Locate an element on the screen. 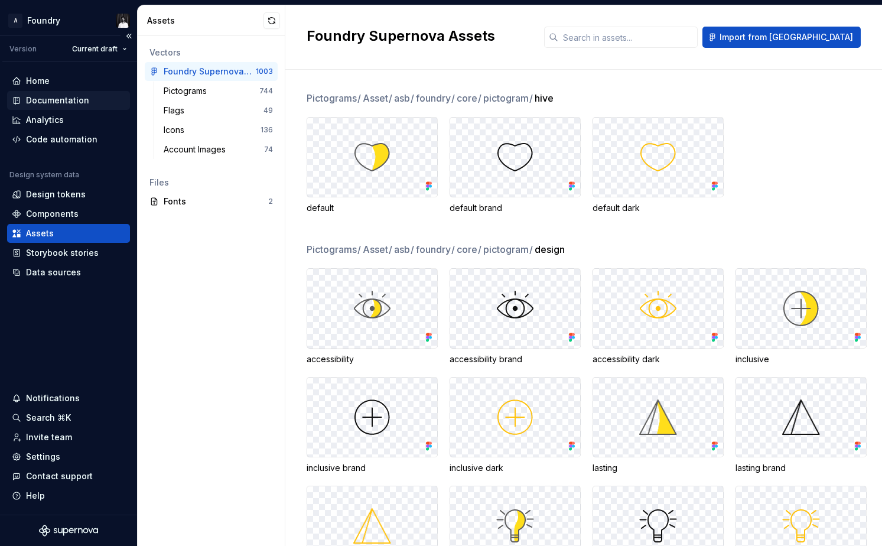 Image resolution: width=882 pixels, height=546 pixels. input: Search in assets... is located at coordinates (628, 37).